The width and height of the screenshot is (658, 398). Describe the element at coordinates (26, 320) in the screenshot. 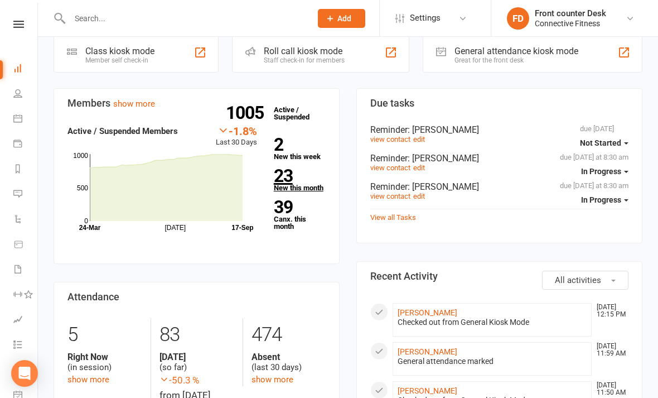

I see `a: Assessments` at that location.